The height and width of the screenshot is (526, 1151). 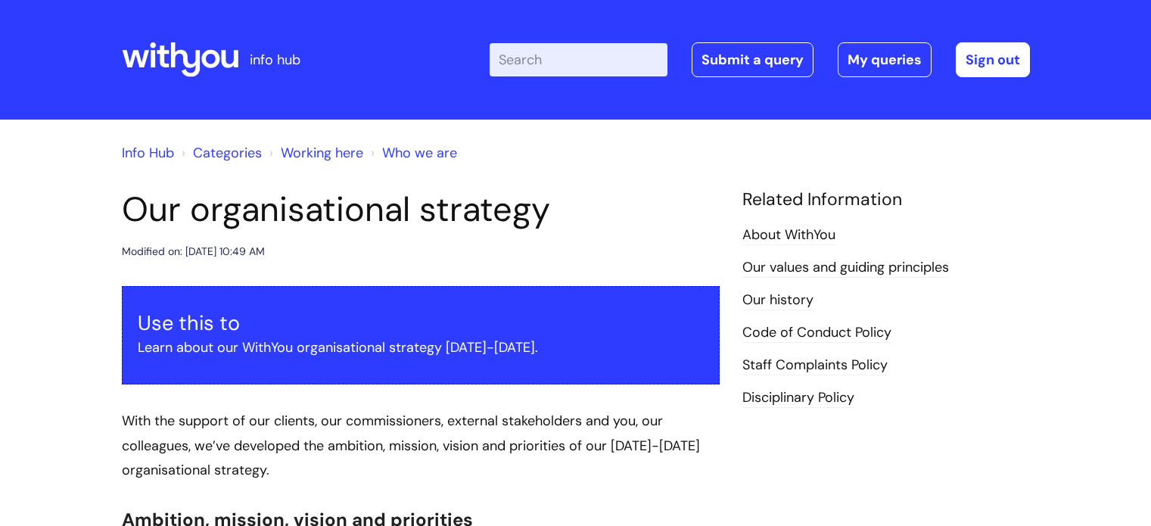 I want to click on a: Our values and guiding principles, so click(x=846, y=268).